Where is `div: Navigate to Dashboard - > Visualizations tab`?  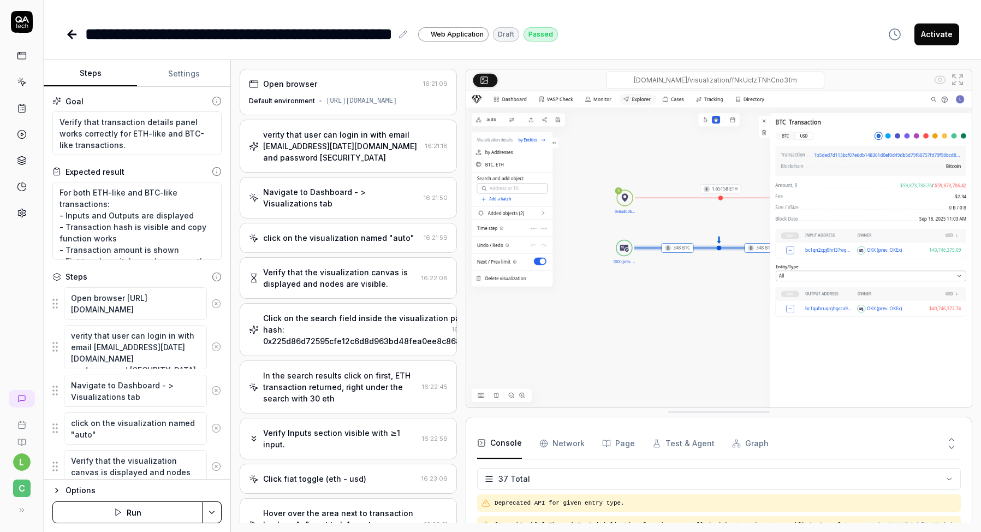
div: Navigate to Dashboard - > Visualizations tab is located at coordinates (341, 198).